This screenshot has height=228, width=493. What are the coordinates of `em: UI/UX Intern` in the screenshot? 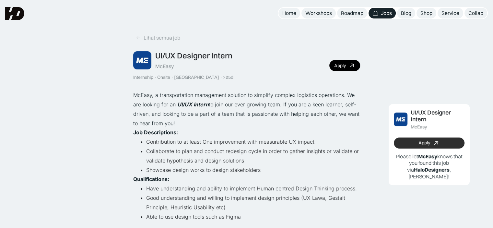 It's located at (193, 104).